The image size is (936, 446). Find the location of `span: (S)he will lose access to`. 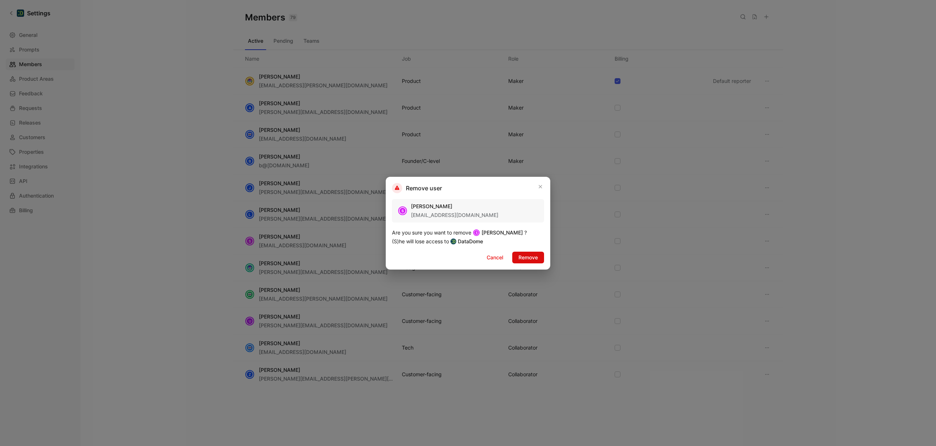

span: (S)he will lose access to is located at coordinates (437, 242).